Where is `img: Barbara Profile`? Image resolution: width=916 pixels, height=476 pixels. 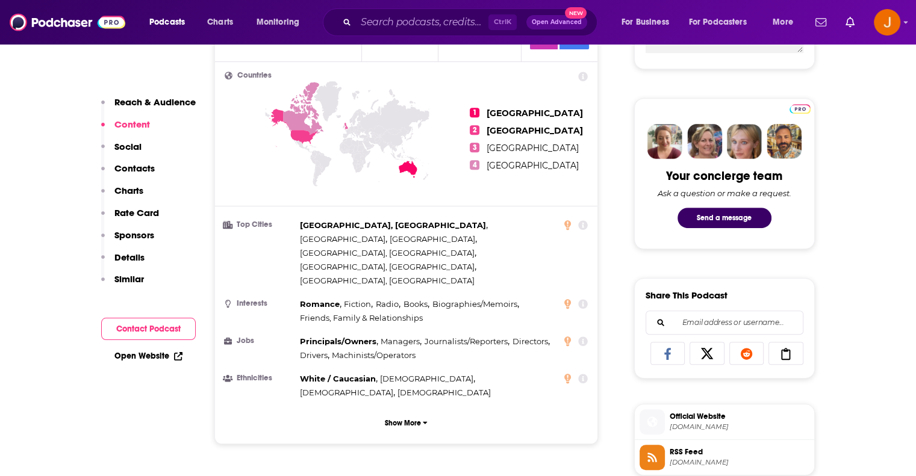
img: Barbara Profile is located at coordinates (704, 141).